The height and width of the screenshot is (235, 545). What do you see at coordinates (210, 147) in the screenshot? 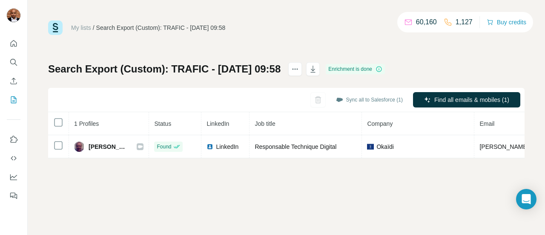
I see `img: LinkedIn logo` at bounding box center [210, 147].